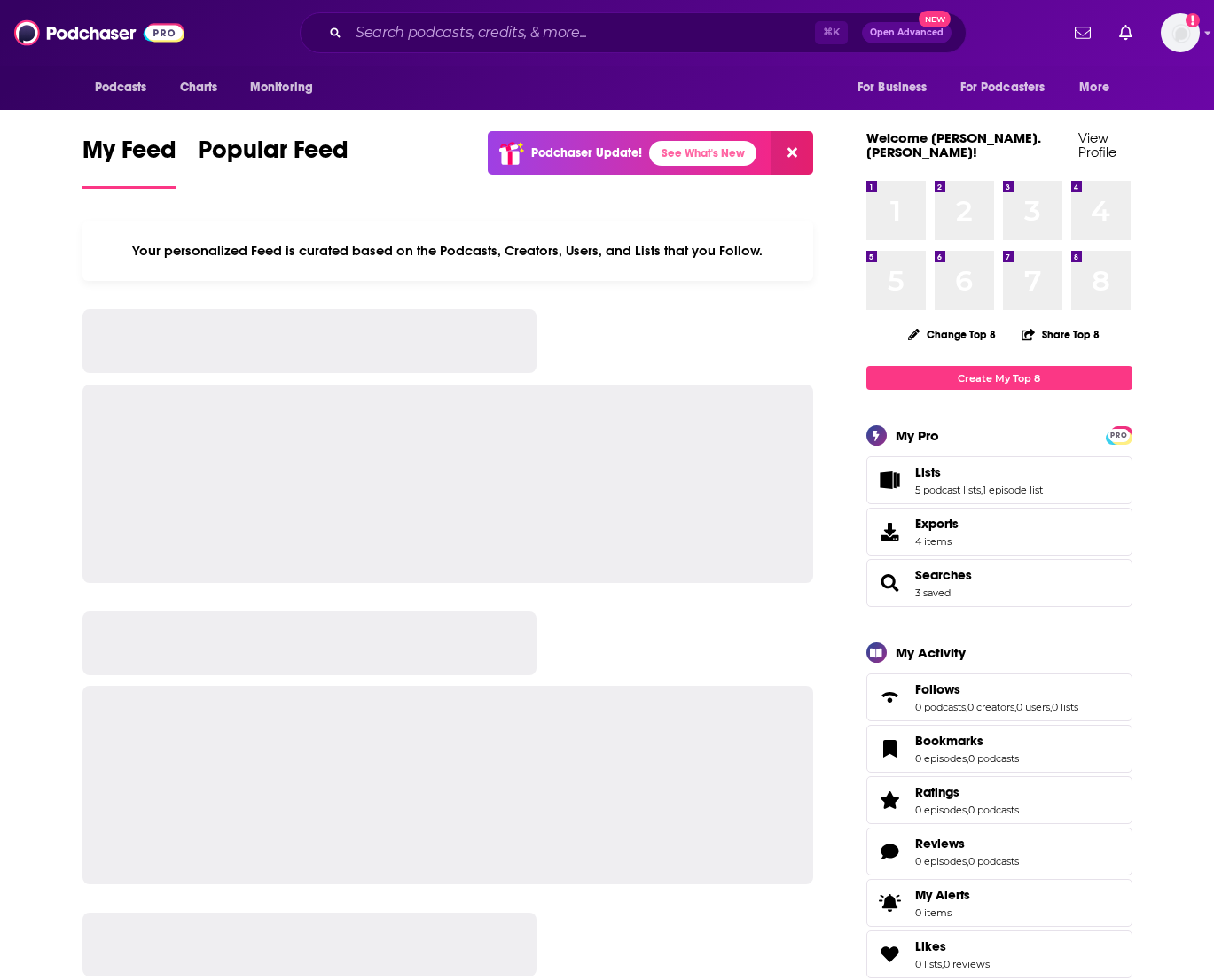  Describe the element at coordinates (703, 154) in the screenshot. I see `a: See What's New` at that location.